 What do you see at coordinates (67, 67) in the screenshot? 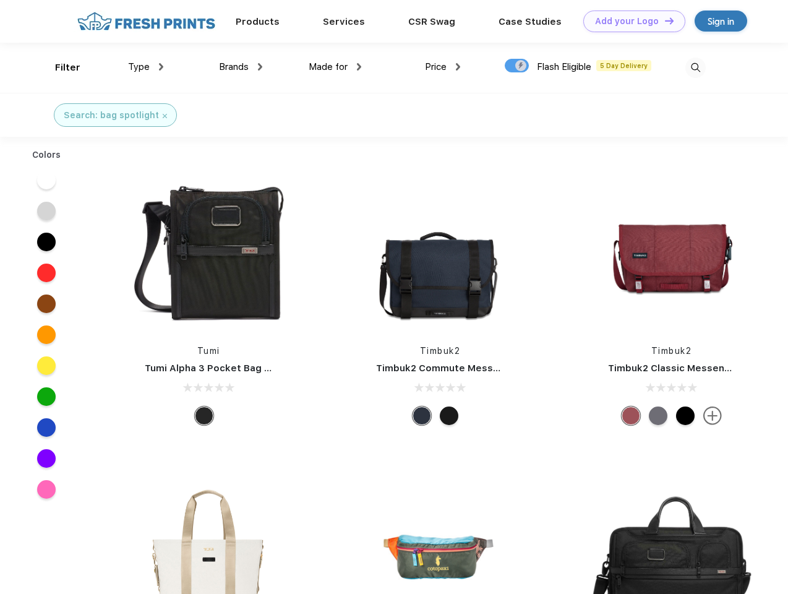
I see `div: Filter` at bounding box center [67, 67].